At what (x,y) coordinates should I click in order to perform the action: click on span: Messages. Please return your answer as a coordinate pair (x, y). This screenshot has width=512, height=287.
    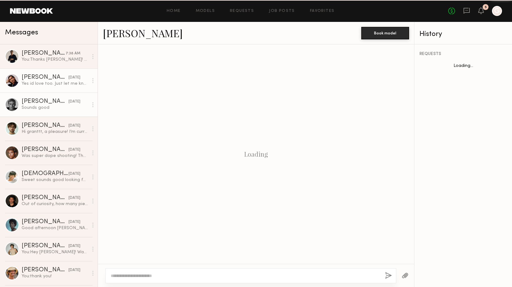
    Looking at the image, I should click on (22, 33).